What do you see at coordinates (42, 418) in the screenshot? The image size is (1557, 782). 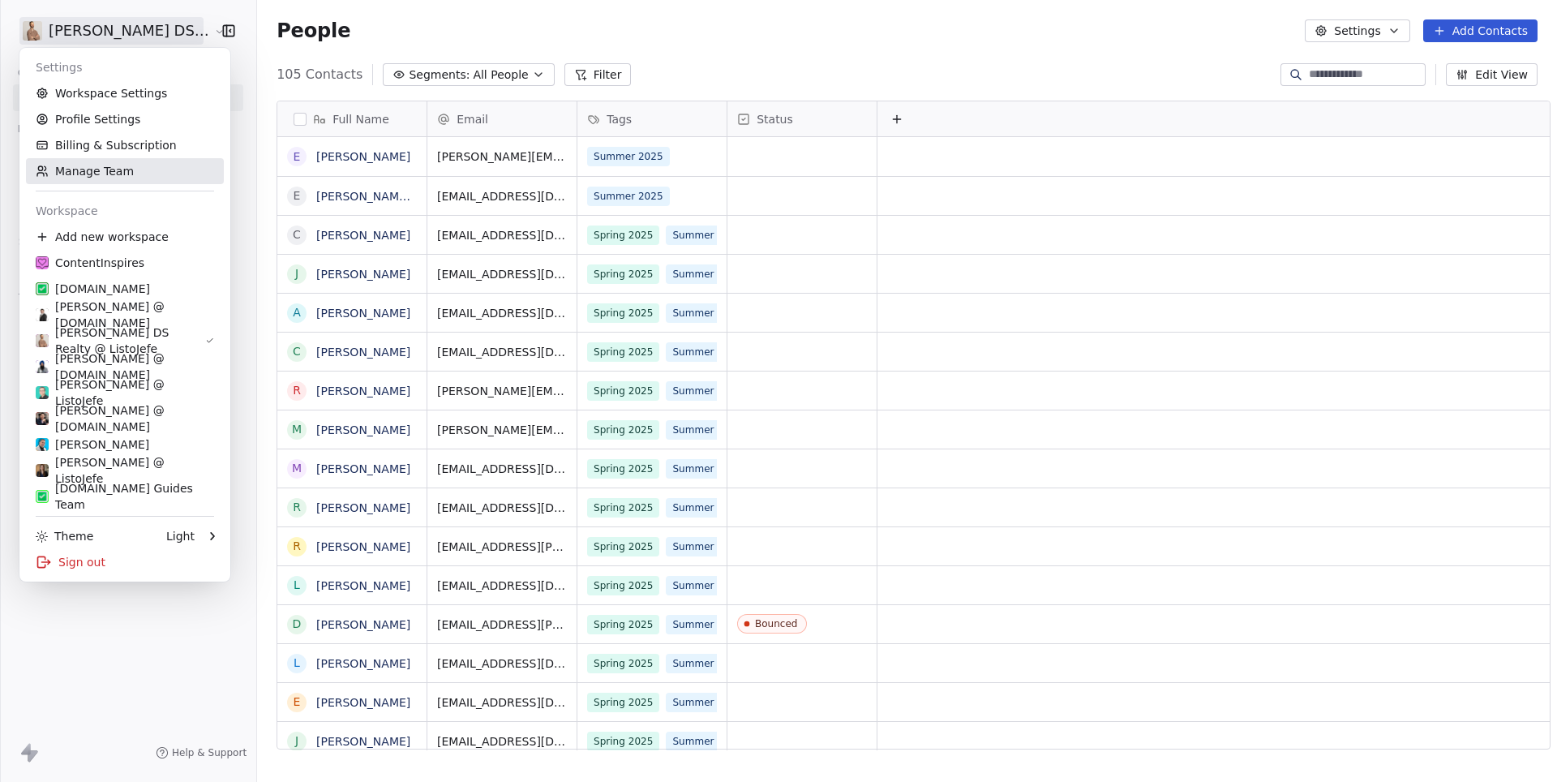 I see `img: Antony%20Chan%20Social%20Media%20Profile%20Picture%201080x1080%20Final.png` at bounding box center [42, 418].